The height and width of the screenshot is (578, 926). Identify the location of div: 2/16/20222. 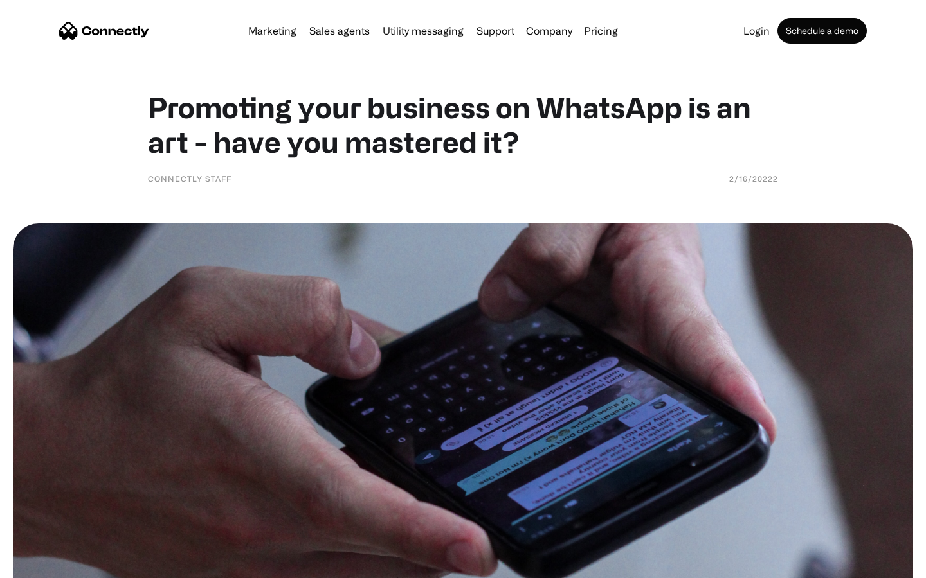
(753, 179).